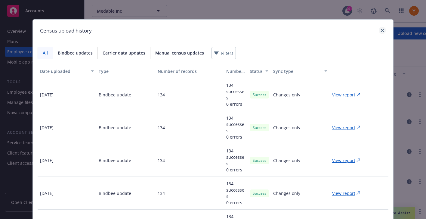 The width and height of the screenshot is (426, 219). What do you see at coordinates (259, 71) in the screenshot?
I see `button: Status` at bounding box center [259, 71].